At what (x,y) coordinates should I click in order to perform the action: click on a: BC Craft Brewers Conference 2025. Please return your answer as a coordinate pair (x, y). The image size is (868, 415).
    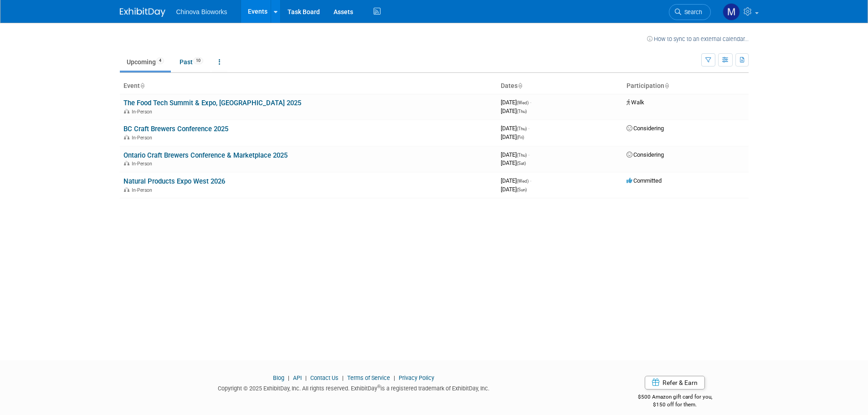
    Looking at the image, I should click on (176, 129).